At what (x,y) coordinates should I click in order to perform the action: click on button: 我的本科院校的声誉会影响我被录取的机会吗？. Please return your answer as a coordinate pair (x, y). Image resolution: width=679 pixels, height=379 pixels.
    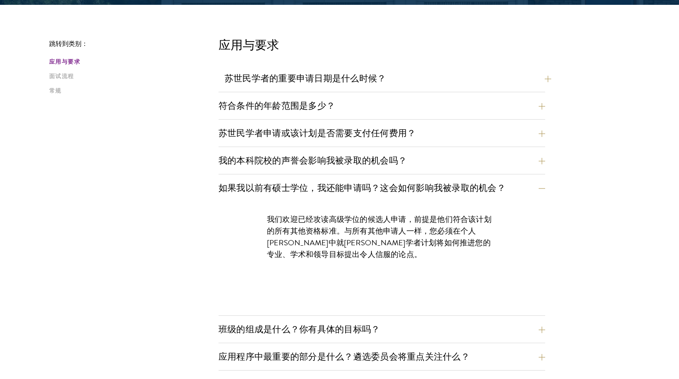
    Looking at the image, I should click on (382, 160).